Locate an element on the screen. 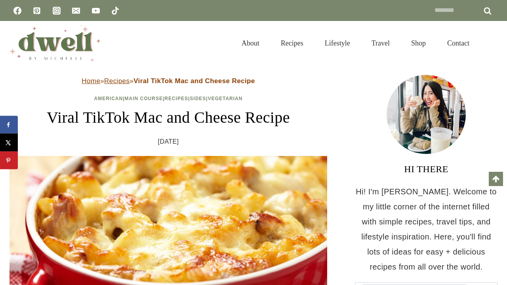 The width and height of the screenshot is (507, 285). a: About is located at coordinates (250, 43).